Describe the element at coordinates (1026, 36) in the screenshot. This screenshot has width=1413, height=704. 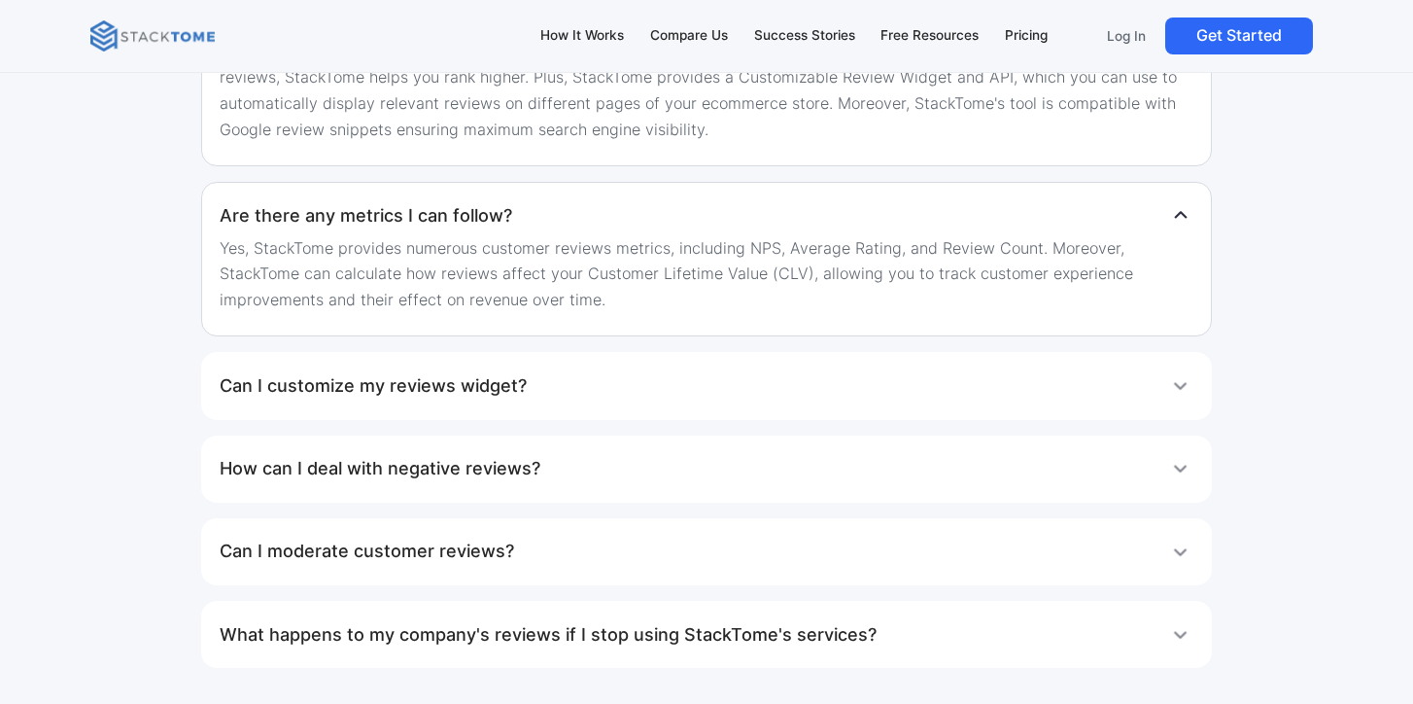
I see `div: Pricing` at that location.